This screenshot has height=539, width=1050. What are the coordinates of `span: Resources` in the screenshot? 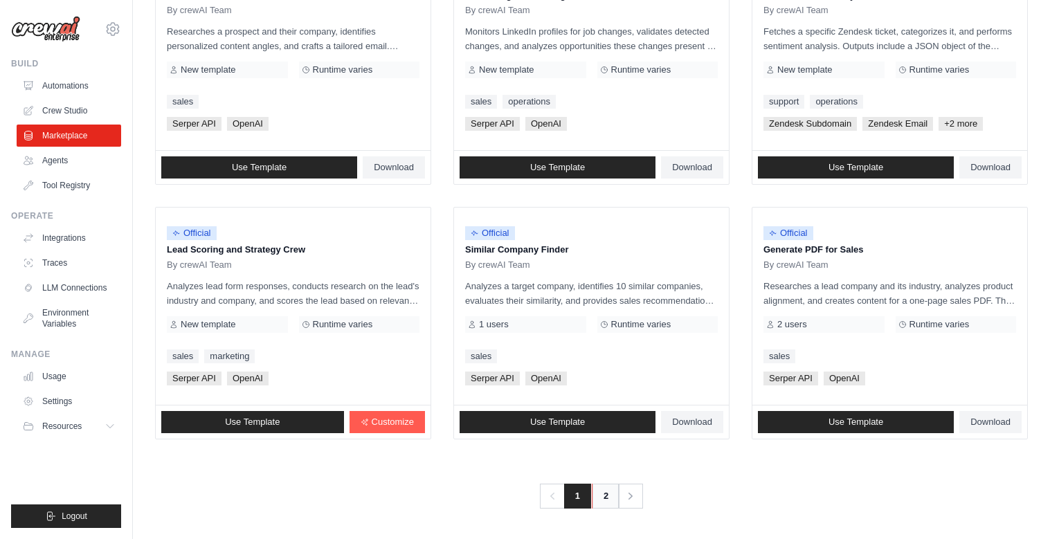 It's located at (62, 426).